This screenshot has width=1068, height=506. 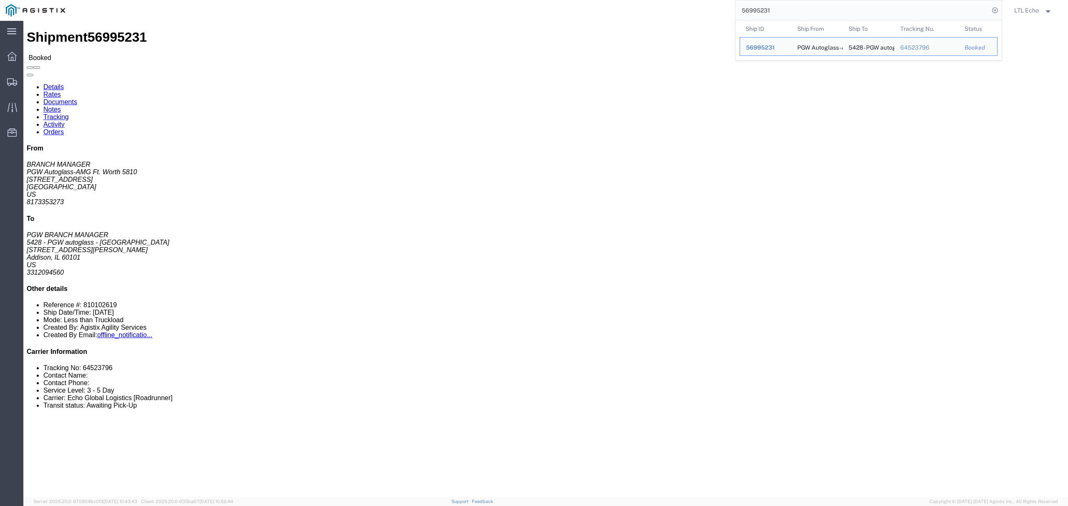 I want to click on div: Booked, so click(x=977, y=48).